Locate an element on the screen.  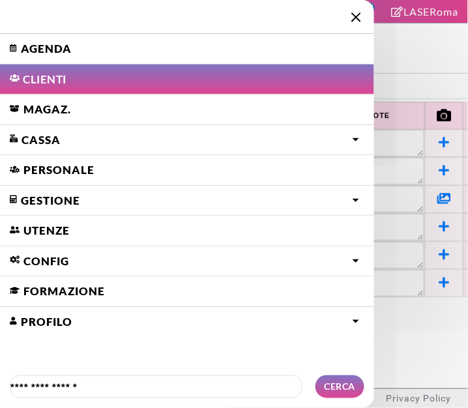
input: Cerca cliente... is located at coordinates (156, 387).